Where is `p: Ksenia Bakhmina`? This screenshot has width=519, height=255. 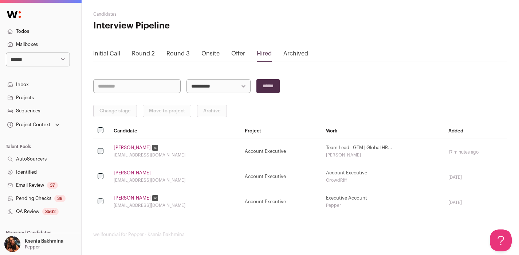
p: Ksenia Bakhmina is located at coordinates (44, 241).